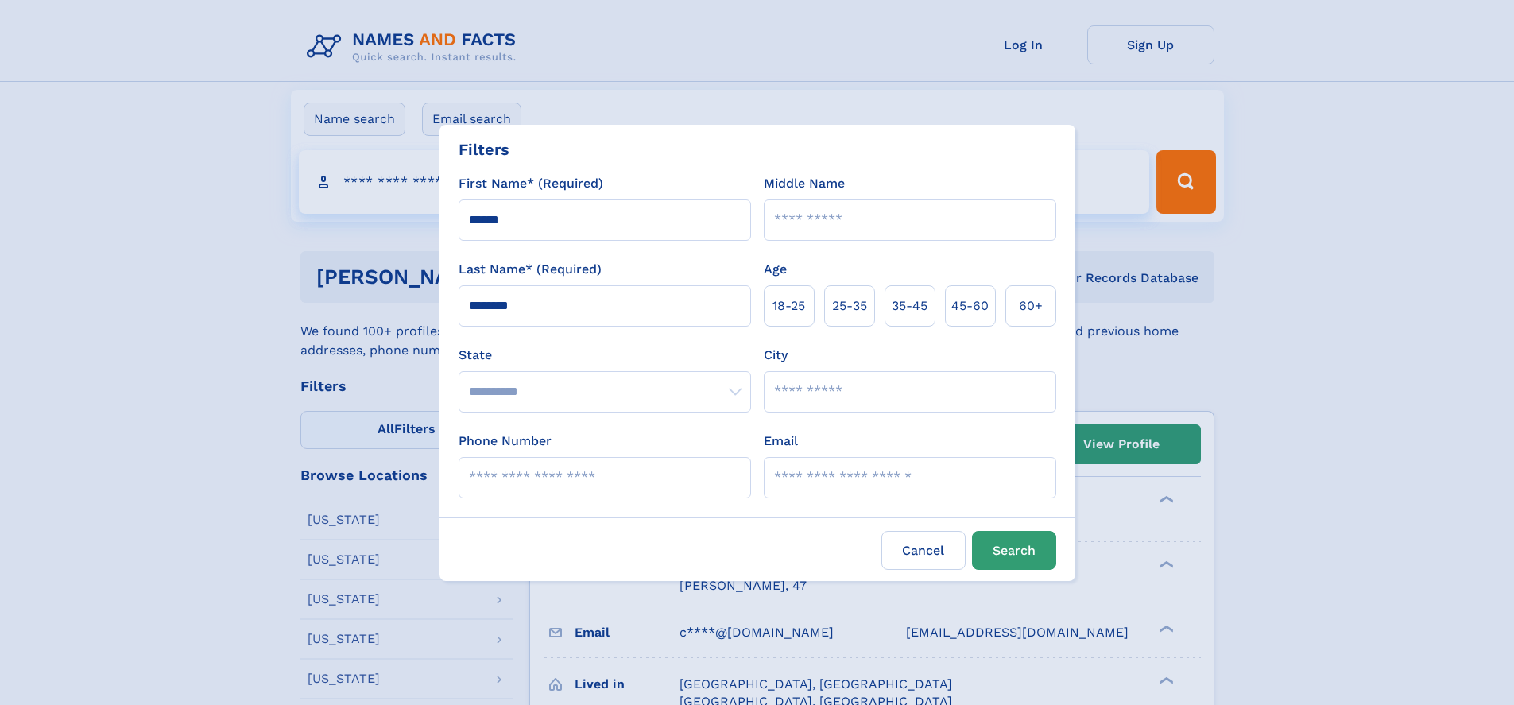 The image size is (1514, 705). What do you see at coordinates (970, 306) in the screenshot?
I see `span: 45‑60` at bounding box center [970, 306].